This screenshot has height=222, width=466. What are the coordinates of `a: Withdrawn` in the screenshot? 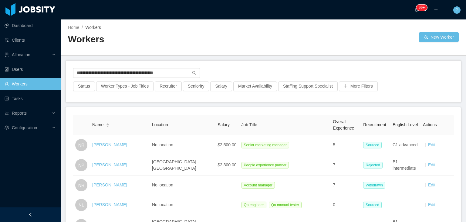 It's located at (375, 185).